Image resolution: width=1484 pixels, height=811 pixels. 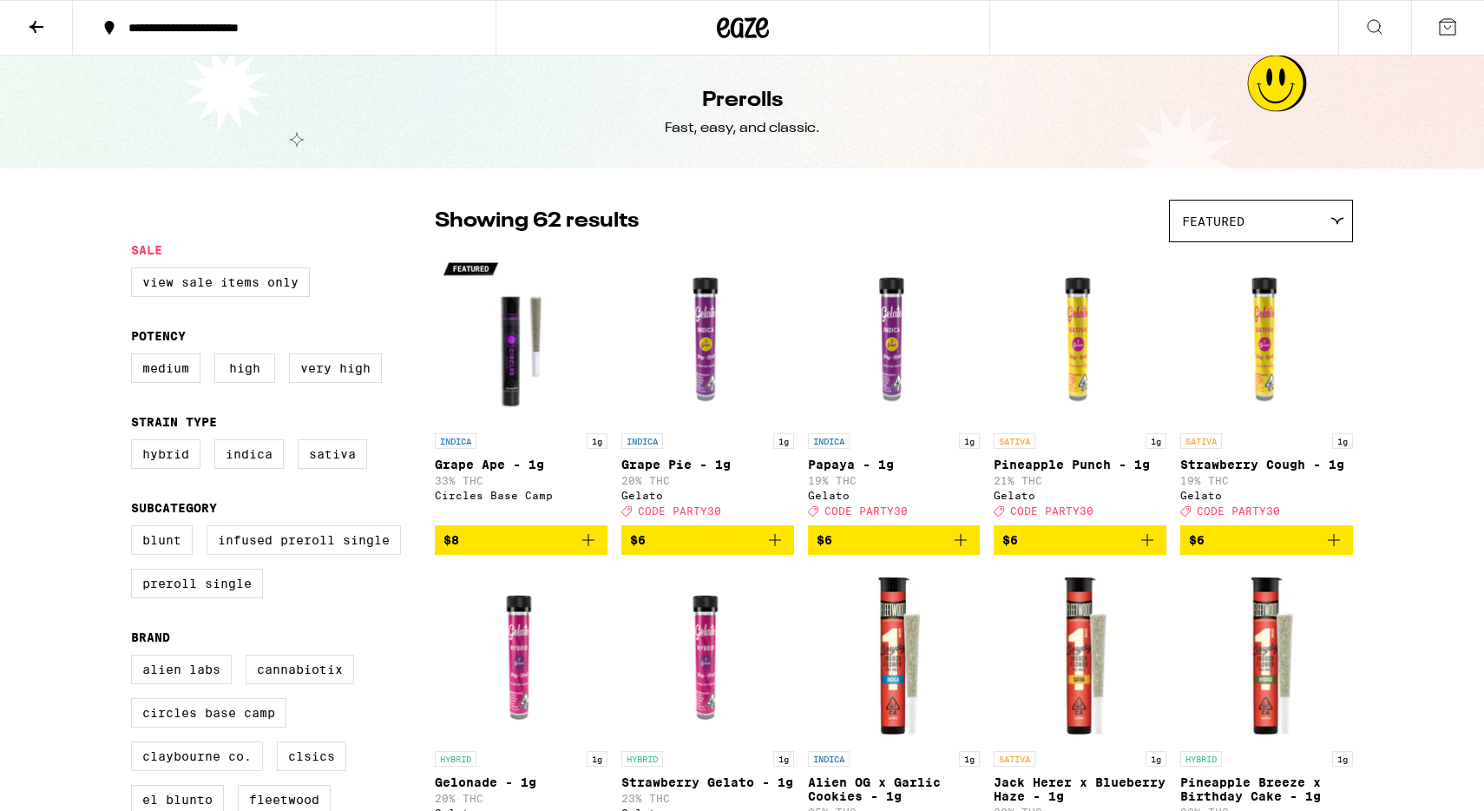 I want to click on legend: Subcategory, so click(x=174, y=508).